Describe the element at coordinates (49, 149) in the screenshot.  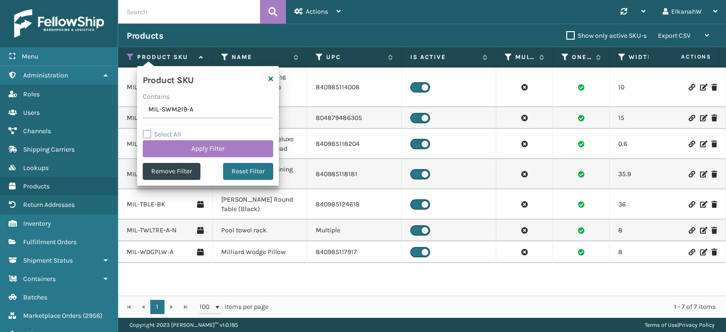
I see `span: Shipping Carriers` at that location.